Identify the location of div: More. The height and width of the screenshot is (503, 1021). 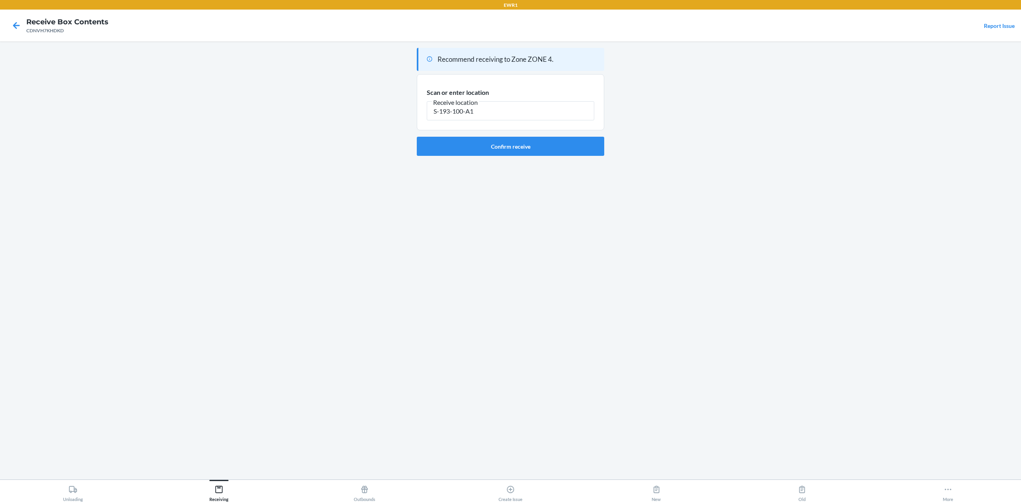
(948, 492).